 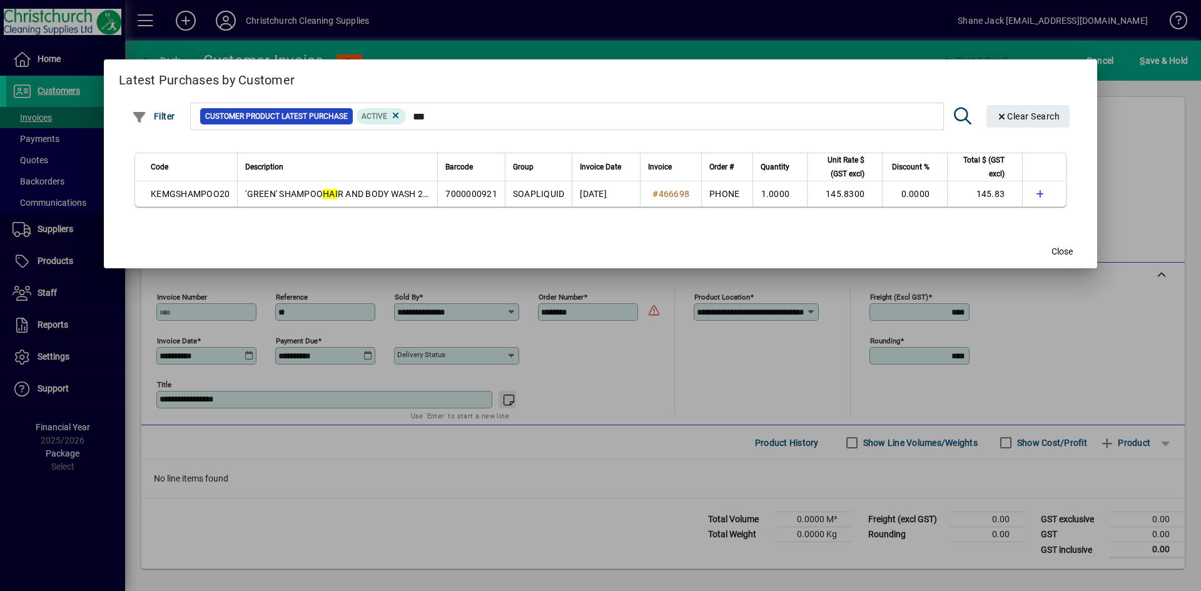 I want to click on span: 7000000921, so click(x=471, y=194).